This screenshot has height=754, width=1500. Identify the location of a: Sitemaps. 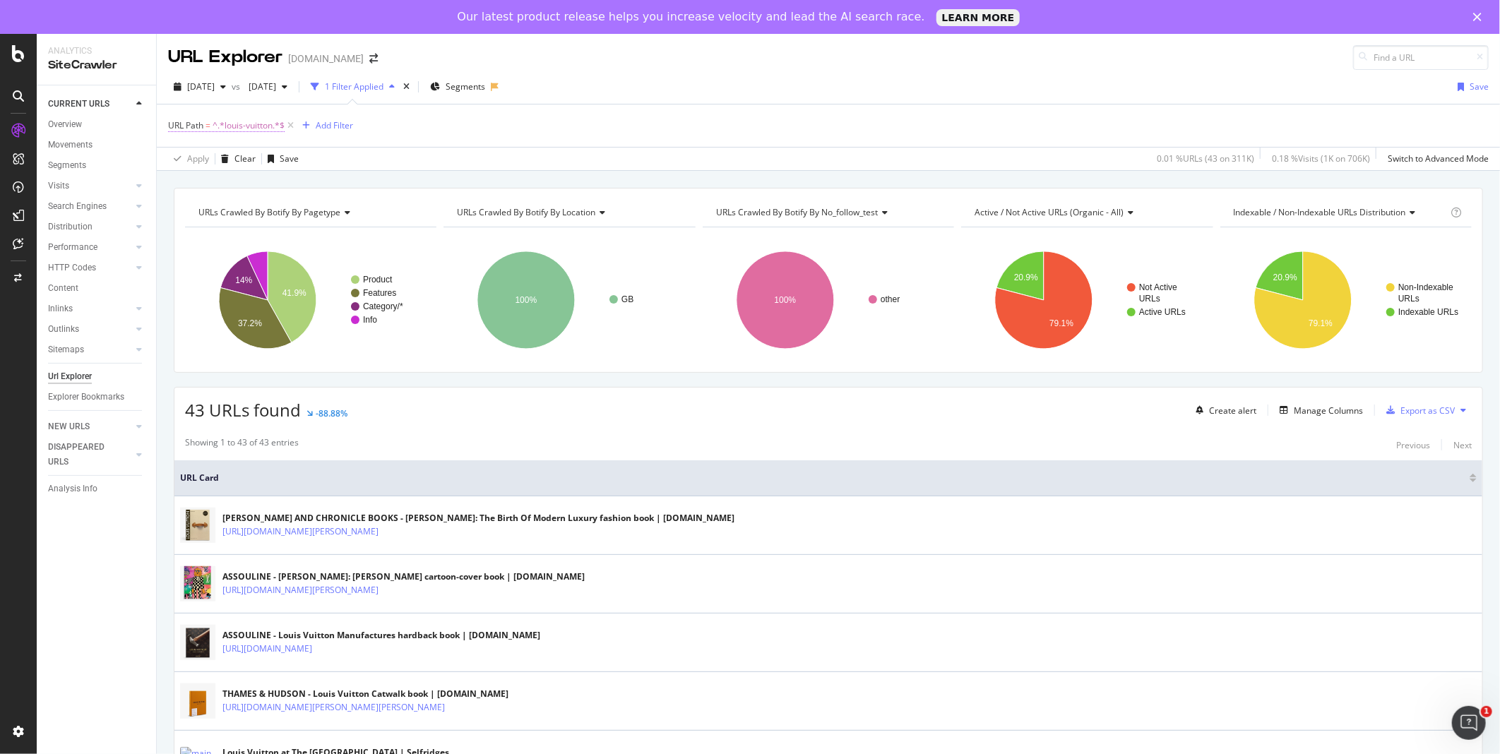
(90, 350).